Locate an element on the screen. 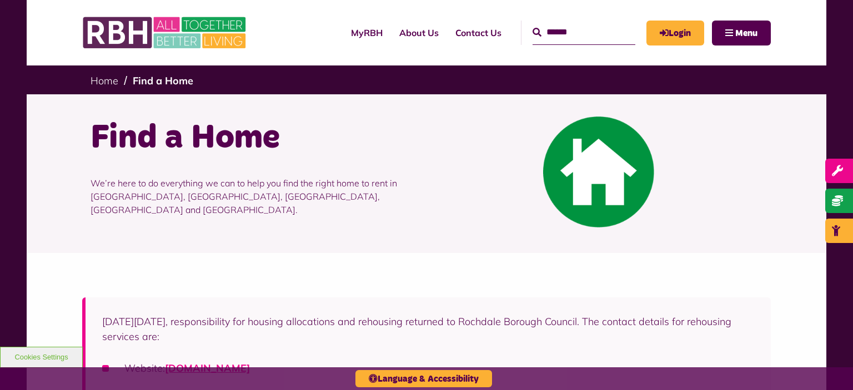 The image size is (853, 390). button: Navigation is located at coordinates (741, 33).